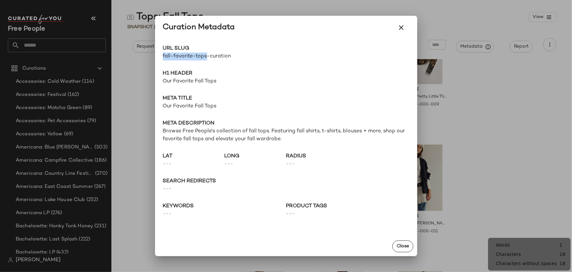  Describe the element at coordinates (403, 246) in the screenshot. I see `span: Close` at that location.